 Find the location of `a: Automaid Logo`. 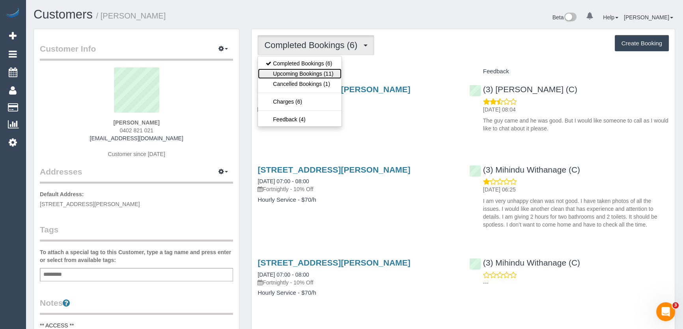

a: Automaid Logo is located at coordinates (13, 13).